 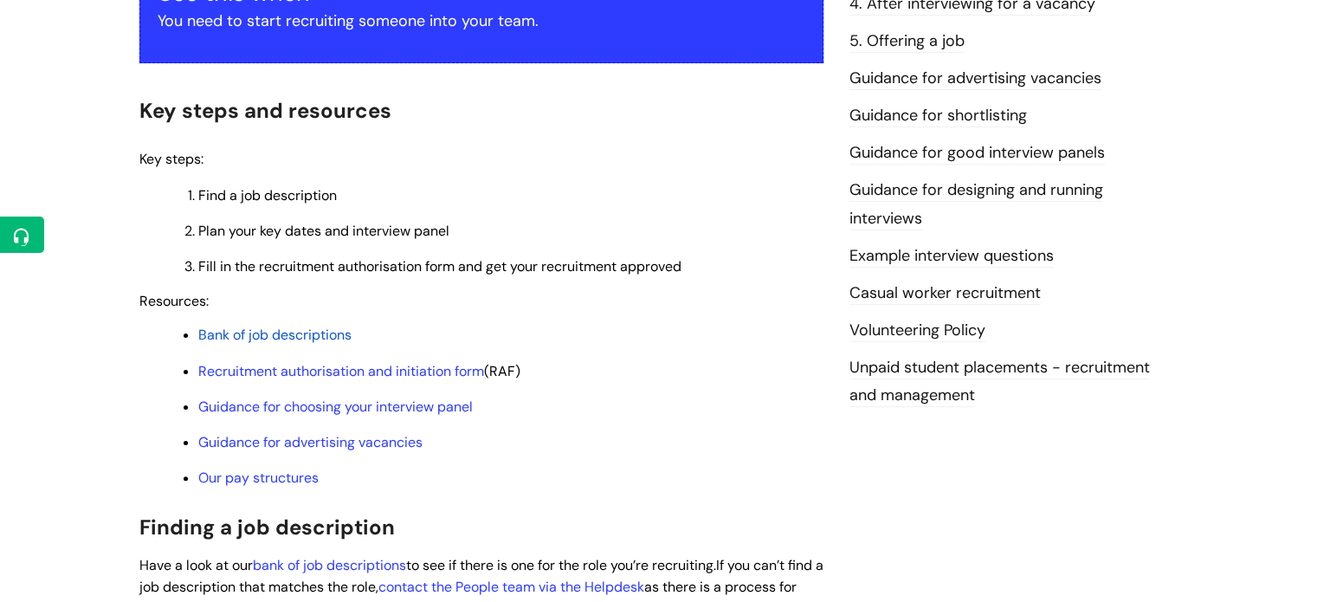 What do you see at coordinates (440, 266) in the screenshot?
I see `span: Fill in the recruitment authorisation form and get your recruitment approved` at bounding box center [440, 266].